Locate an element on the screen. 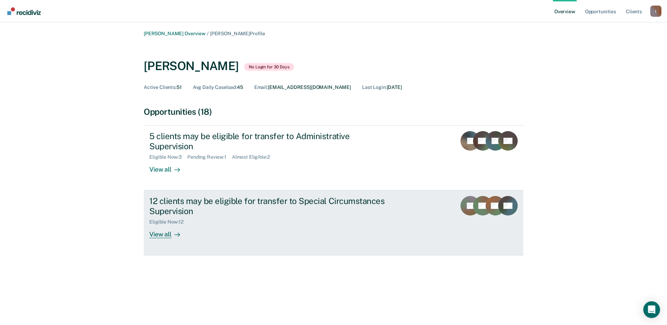 This screenshot has height=325, width=667. img: Recidiviz is located at coordinates (24, 11).